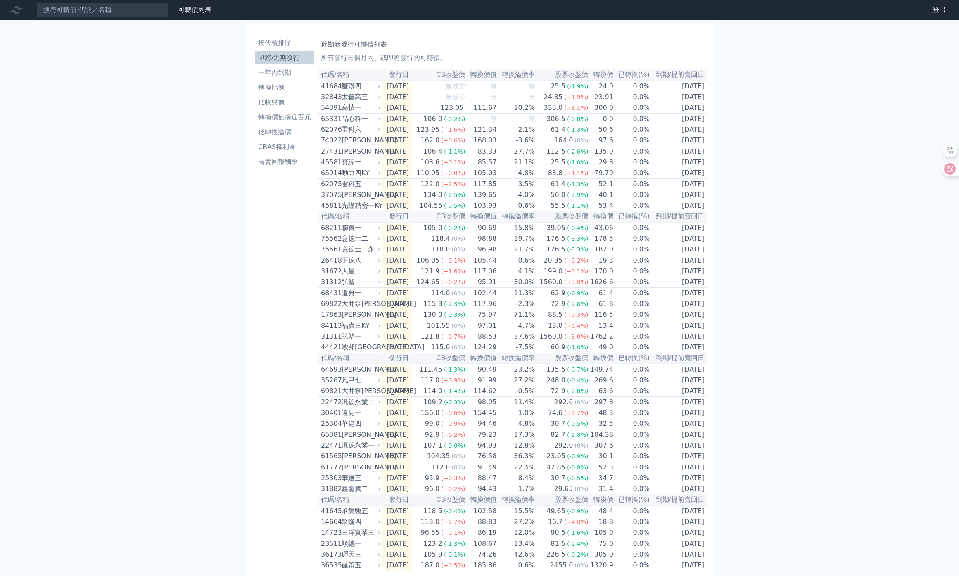  Describe the element at coordinates (285, 102) in the screenshot. I see `a: 低收盤價` at that location.